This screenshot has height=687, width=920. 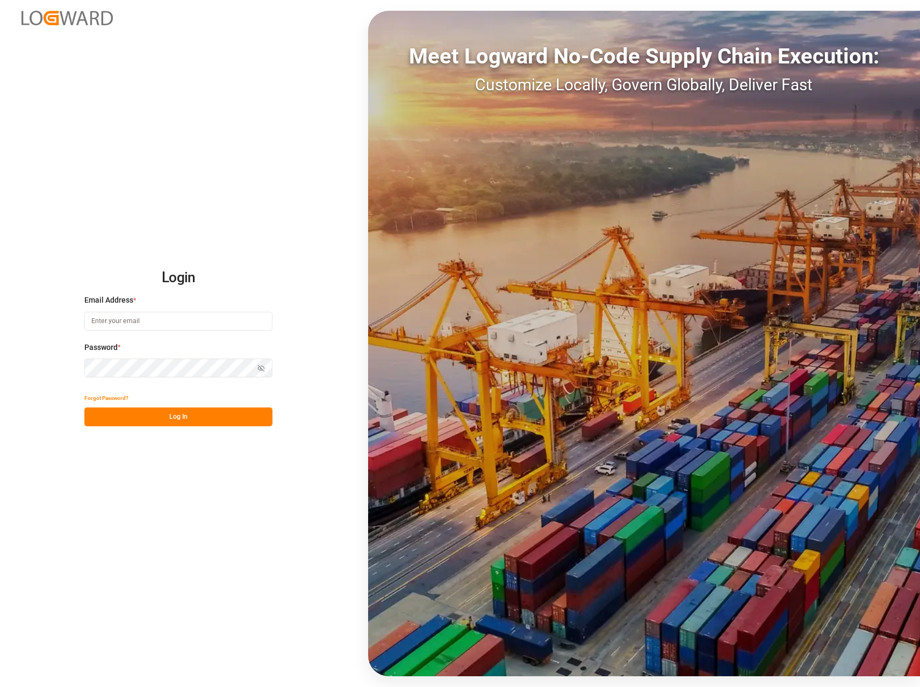 What do you see at coordinates (101, 347) in the screenshot?
I see `span: Password` at bounding box center [101, 347].